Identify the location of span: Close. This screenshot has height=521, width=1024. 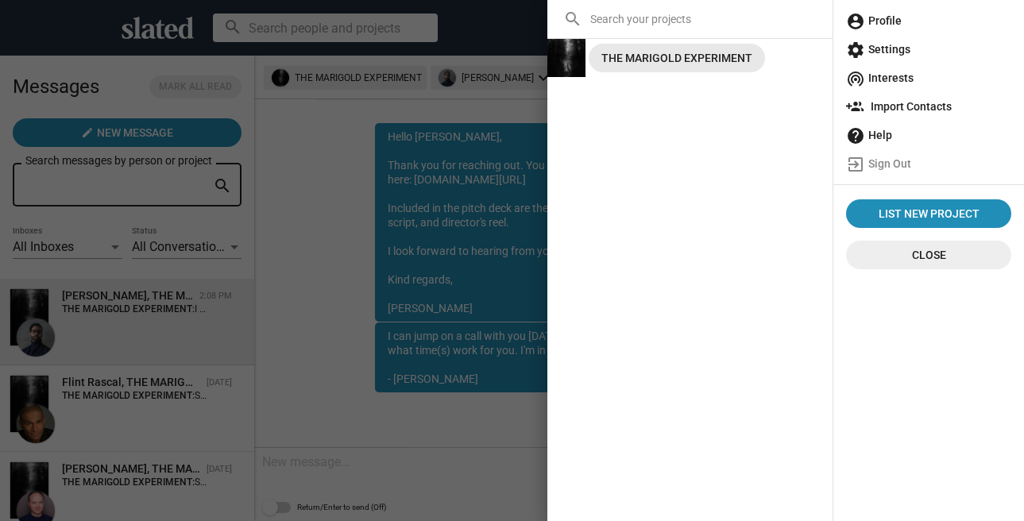
(928, 255).